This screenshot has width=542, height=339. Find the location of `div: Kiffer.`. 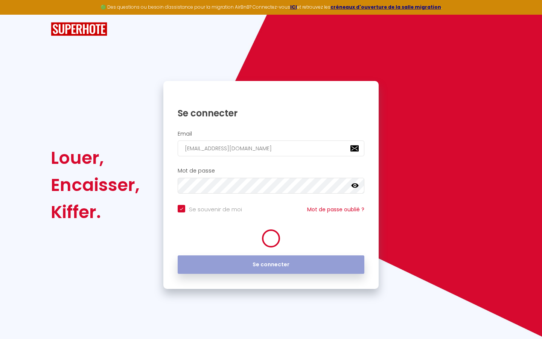

div: Kiffer. is located at coordinates (95, 212).